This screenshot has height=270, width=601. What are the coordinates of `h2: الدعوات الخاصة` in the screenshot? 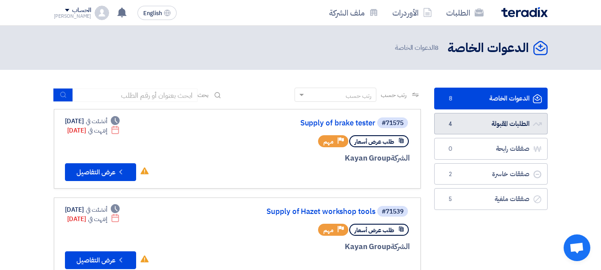 It's located at (488, 48).